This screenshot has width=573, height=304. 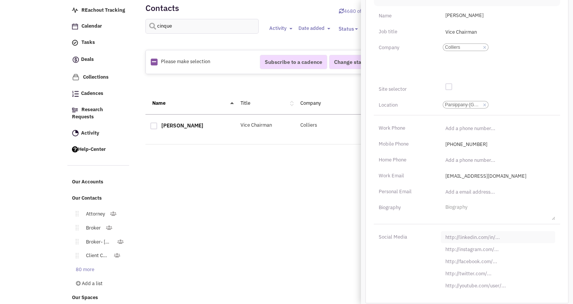 I want to click on span: Calendar, so click(x=92, y=26).